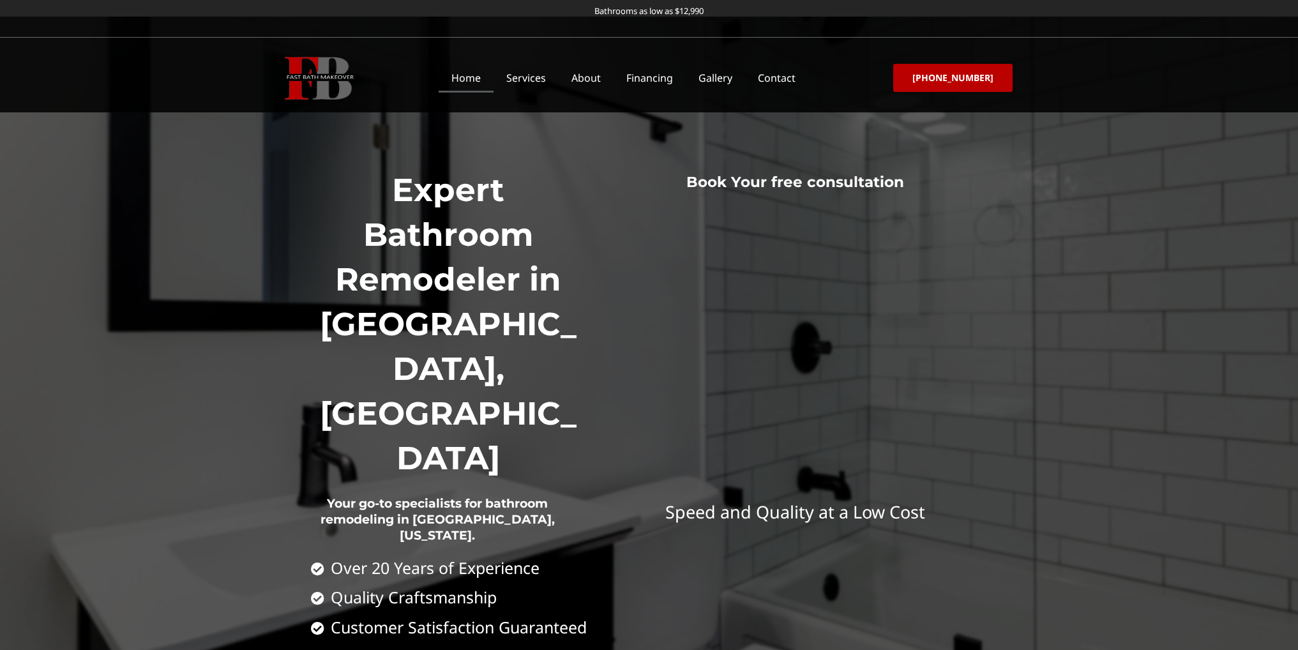  What do you see at coordinates (526, 78) in the screenshot?
I see `a: Services` at bounding box center [526, 78].